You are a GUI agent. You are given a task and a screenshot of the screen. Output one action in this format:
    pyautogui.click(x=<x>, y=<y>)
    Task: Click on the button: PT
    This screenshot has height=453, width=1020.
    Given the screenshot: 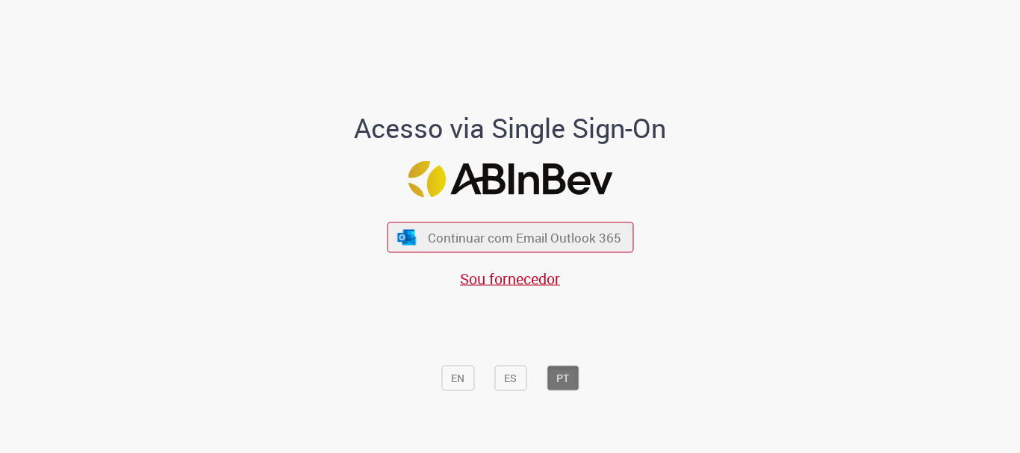 What is the action you would take?
    pyautogui.click(x=562, y=379)
    